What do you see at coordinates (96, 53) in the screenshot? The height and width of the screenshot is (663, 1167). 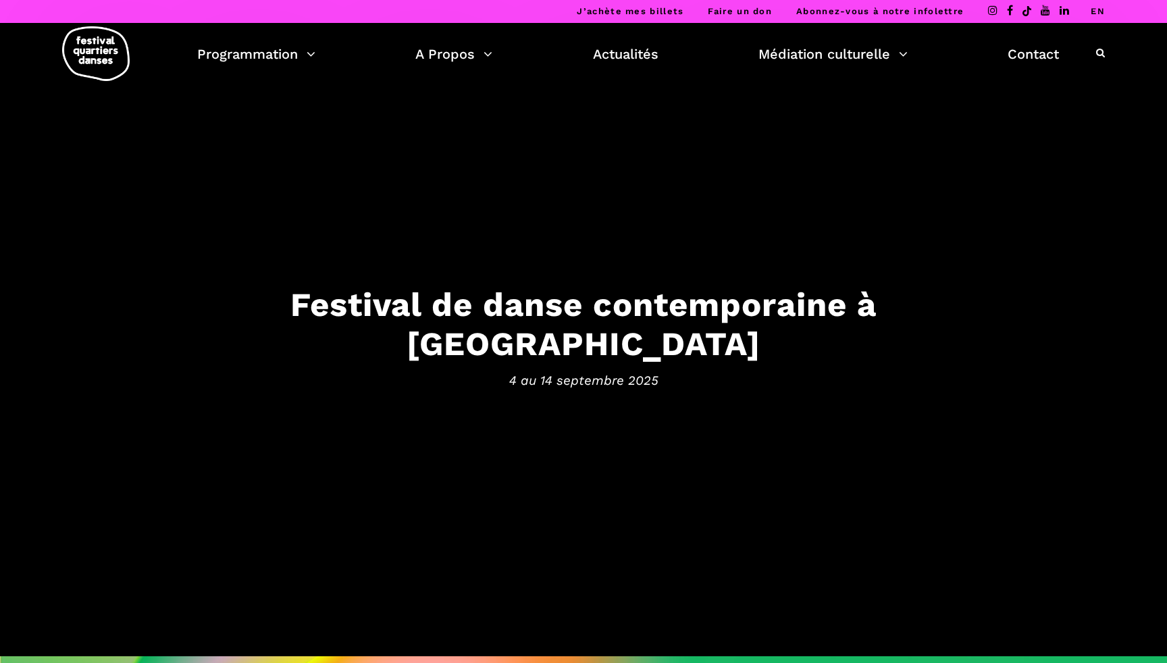 I see `img: logo-fqd-med` at bounding box center [96, 53].